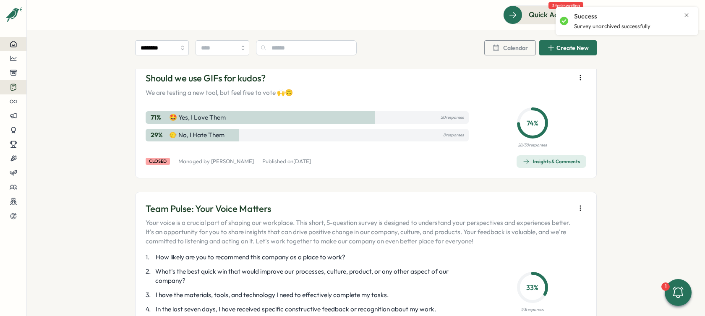 The height and width of the screenshot is (316, 705). Describe the element at coordinates (452, 117) in the screenshot. I see `p: 20 responses` at that location.